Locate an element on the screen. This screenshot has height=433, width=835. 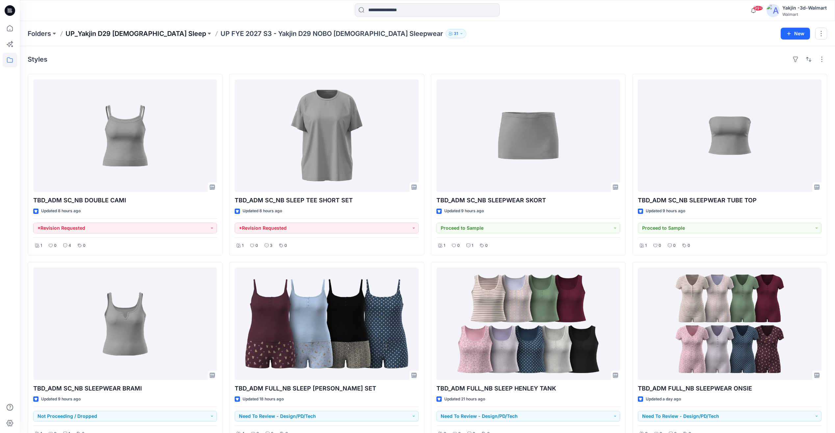
p: TBD_ADM SC_NB SLEEPWEAR BRAMI is located at coordinates (125, 388).